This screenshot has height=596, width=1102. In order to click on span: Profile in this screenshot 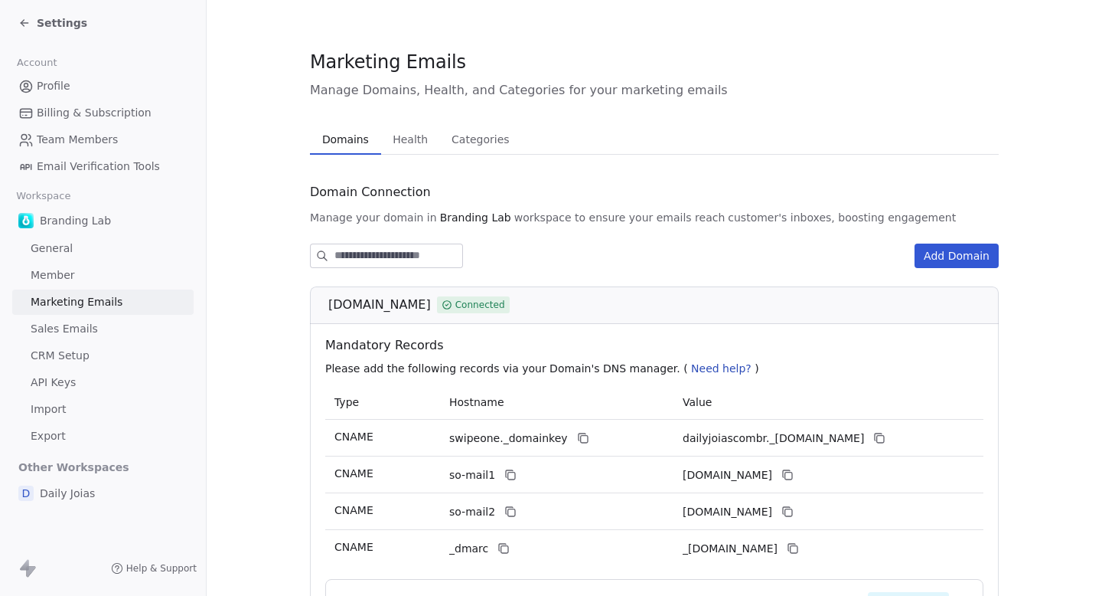, I will do `click(54, 86)`.